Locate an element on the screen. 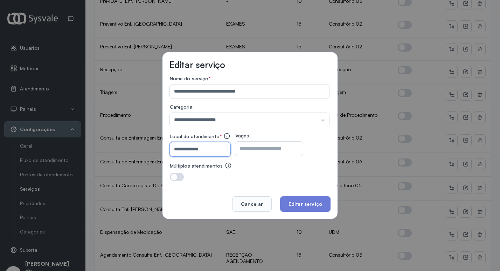  h3: Editar serviço is located at coordinates (197, 64).